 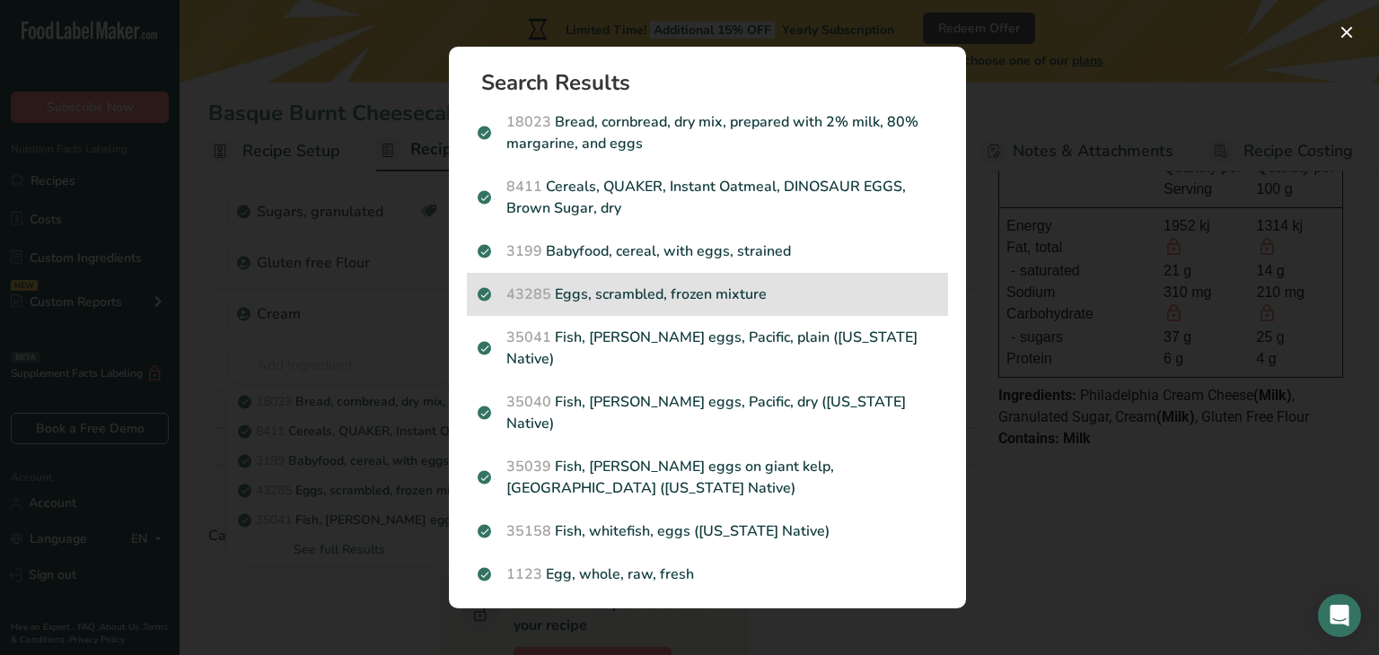 What do you see at coordinates (529, 532) in the screenshot?
I see `span: 35158` at bounding box center [529, 532].